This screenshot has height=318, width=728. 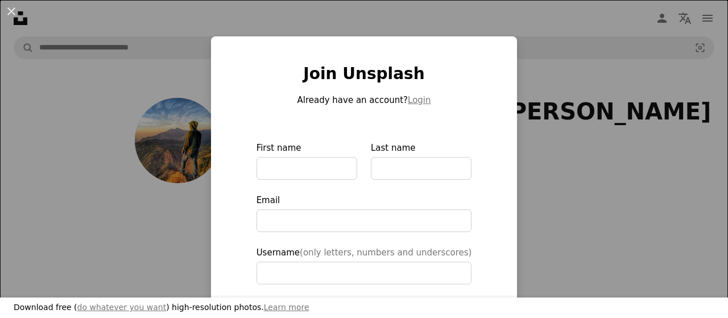 I want to click on input: Last name, so click(x=421, y=168).